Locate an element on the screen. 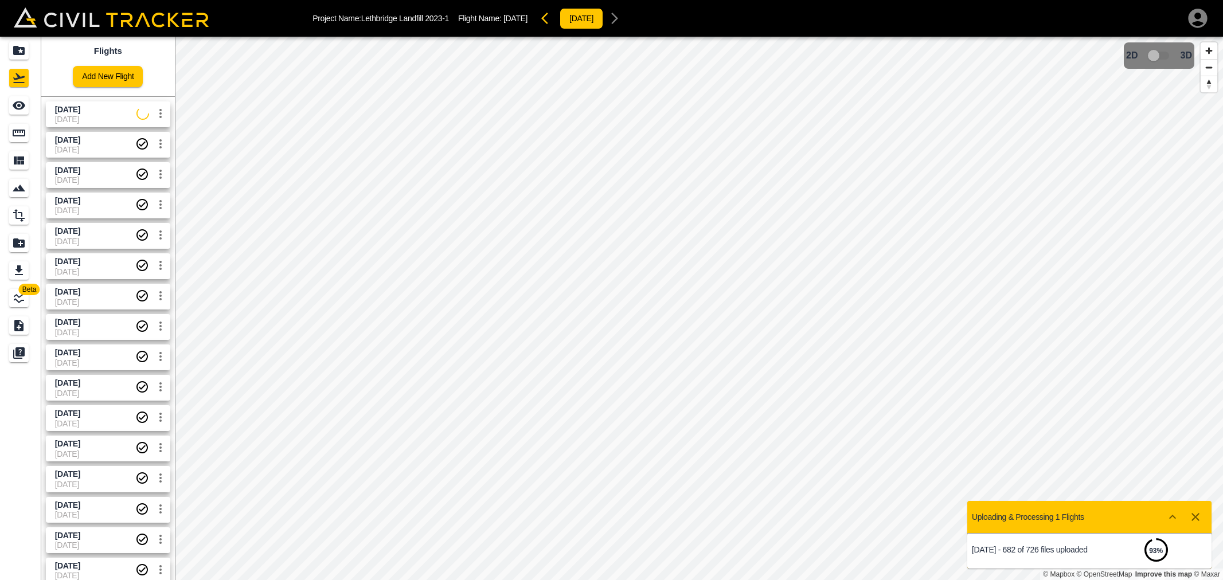 The image size is (1223, 580). img: Civil Tracker is located at coordinates (111, 17).